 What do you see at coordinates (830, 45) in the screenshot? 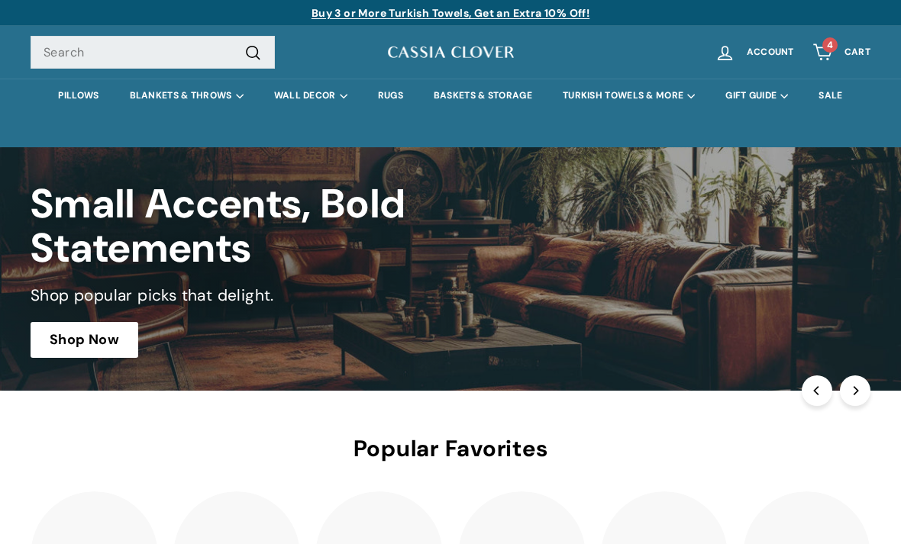
I see `span: 4` at bounding box center [830, 45].